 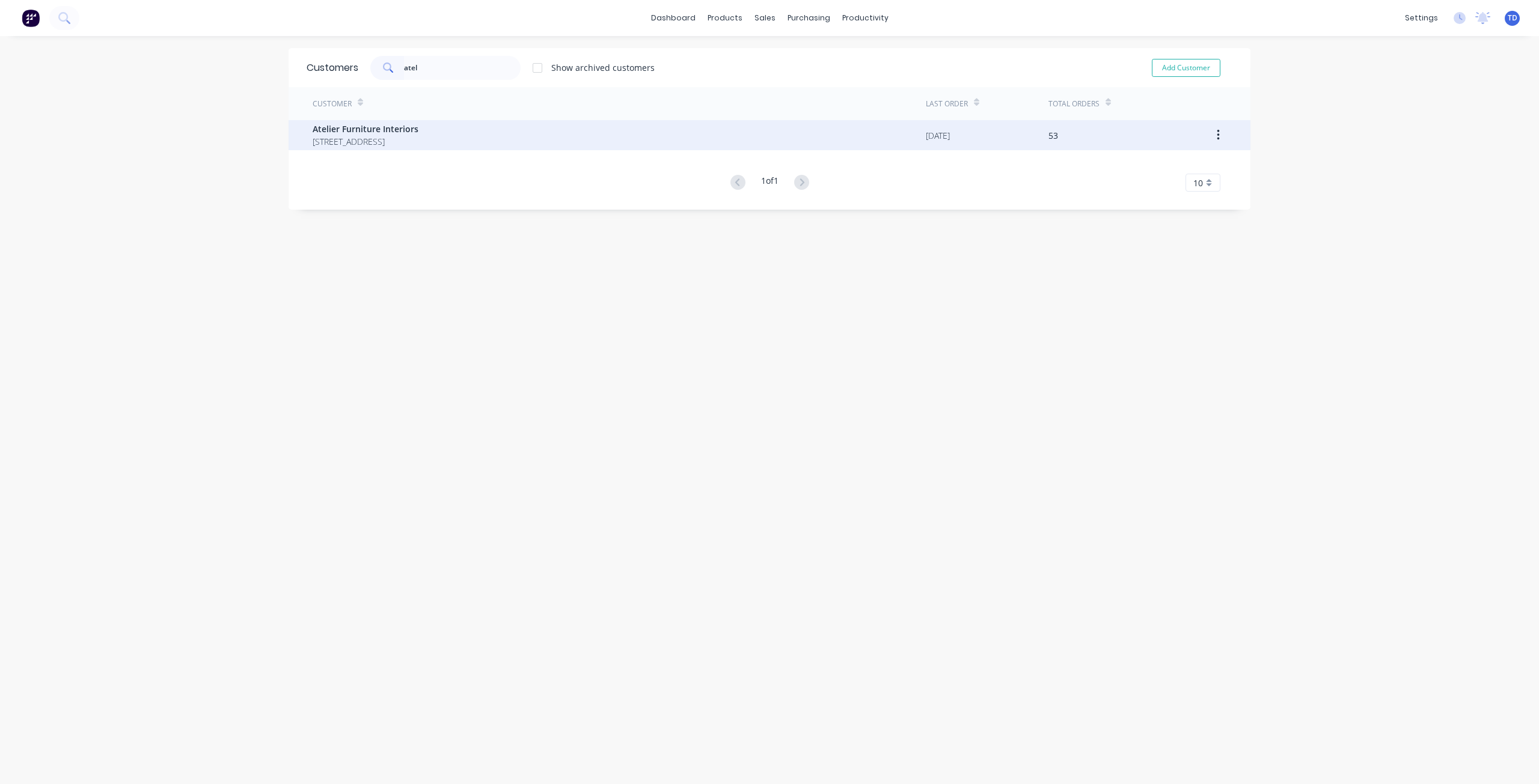 What do you see at coordinates (865, 18) in the screenshot?
I see `div: productivity` at bounding box center [865, 18].